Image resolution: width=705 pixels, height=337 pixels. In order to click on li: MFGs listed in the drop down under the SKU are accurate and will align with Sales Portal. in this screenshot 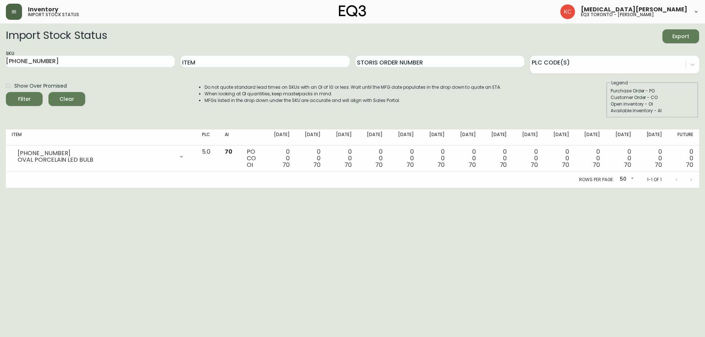, I will do `click(353, 101)`.